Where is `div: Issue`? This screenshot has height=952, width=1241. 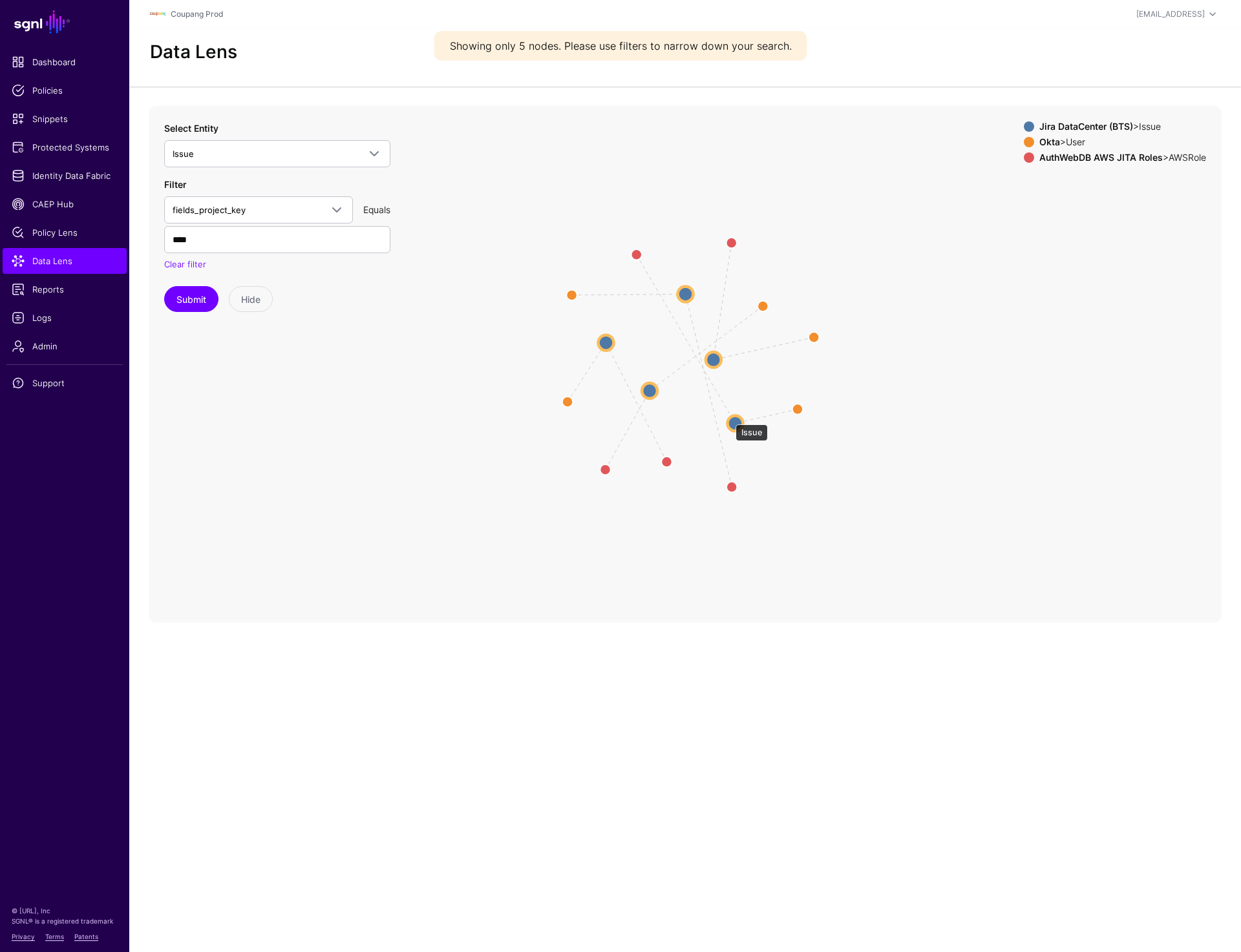 div: Issue is located at coordinates (752, 433).